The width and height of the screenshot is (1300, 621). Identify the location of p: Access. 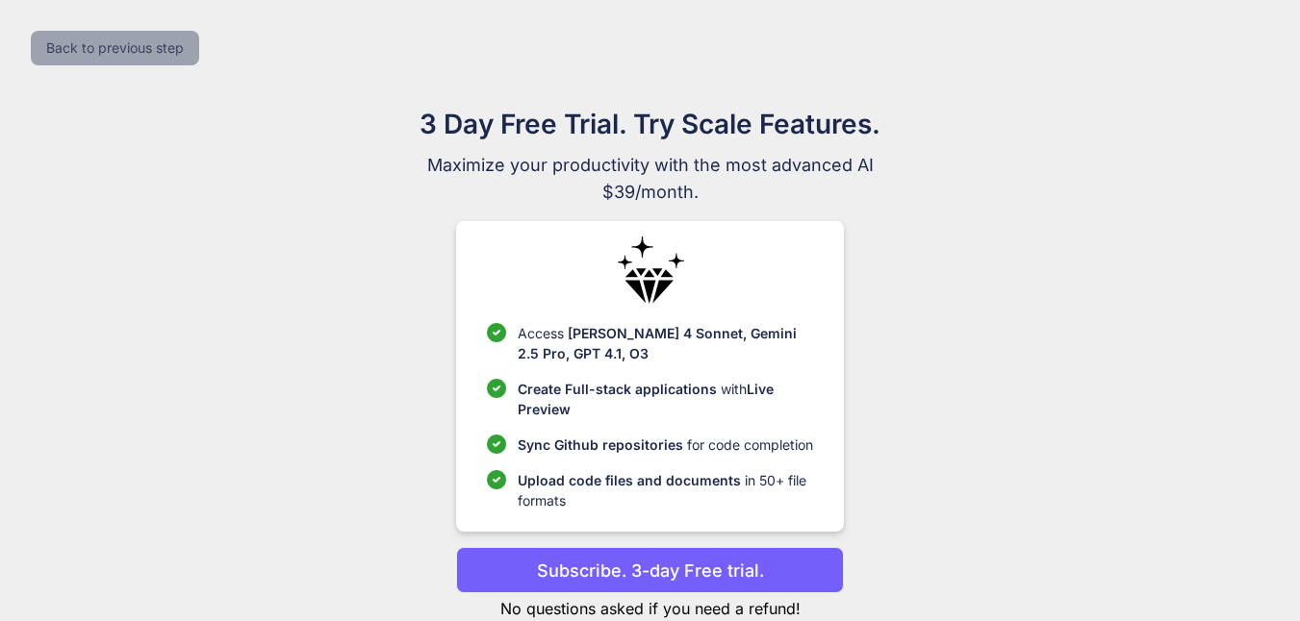
(665, 343).